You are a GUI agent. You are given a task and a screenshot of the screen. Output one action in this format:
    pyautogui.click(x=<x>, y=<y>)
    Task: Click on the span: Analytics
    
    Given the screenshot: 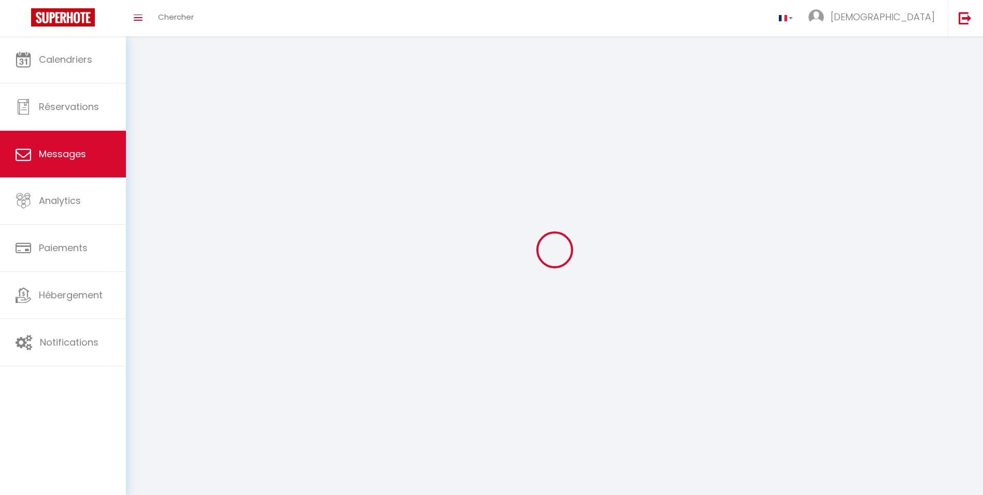 What is the action you would take?
    pyautogui.click(x=60, y=200)
    